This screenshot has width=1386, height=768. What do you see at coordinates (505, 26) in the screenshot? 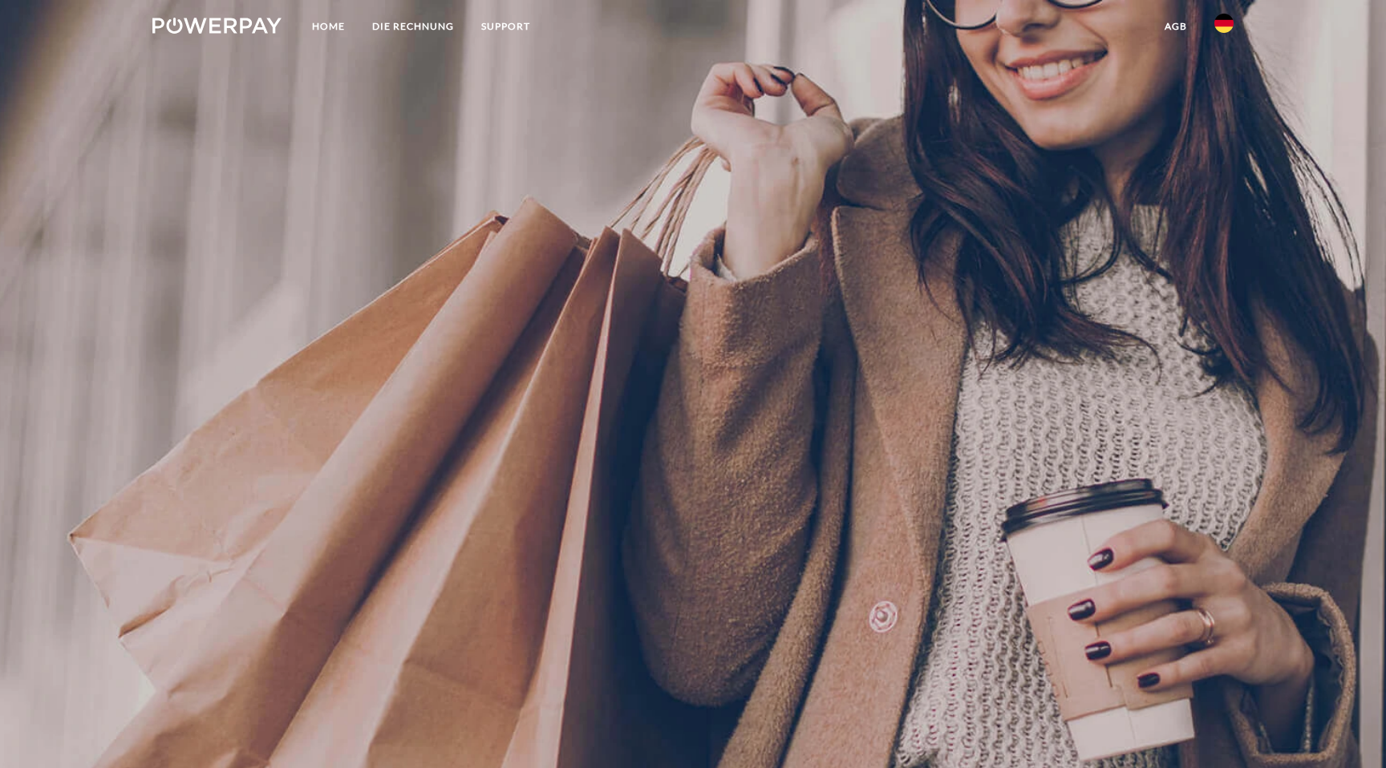
I see `a: SUPPORT` at bounding box center [505, 26].